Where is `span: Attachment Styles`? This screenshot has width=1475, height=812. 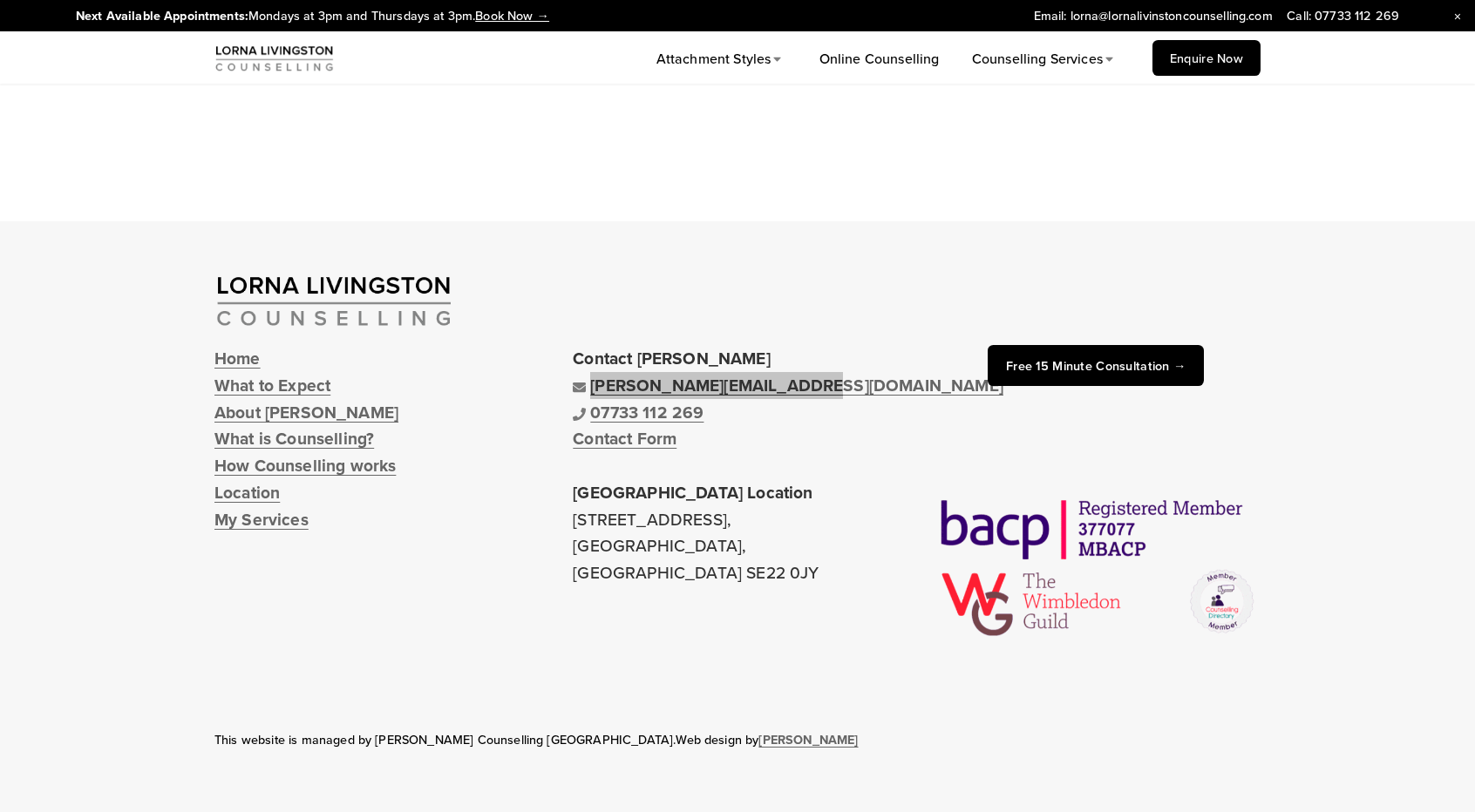
span: Attachment Styles is located at coordinates (714, 59).